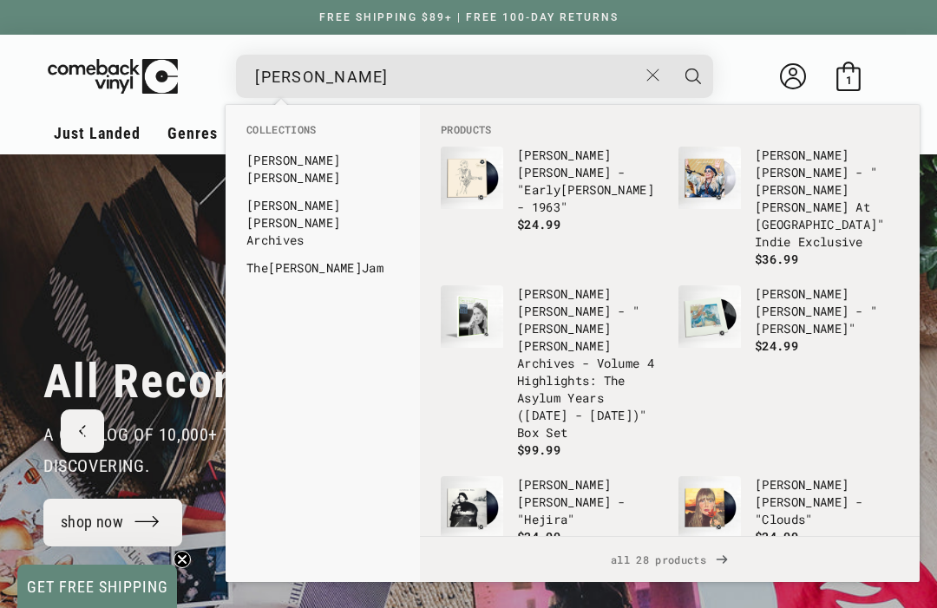  I want to click on div: Products, so click(670, 320).